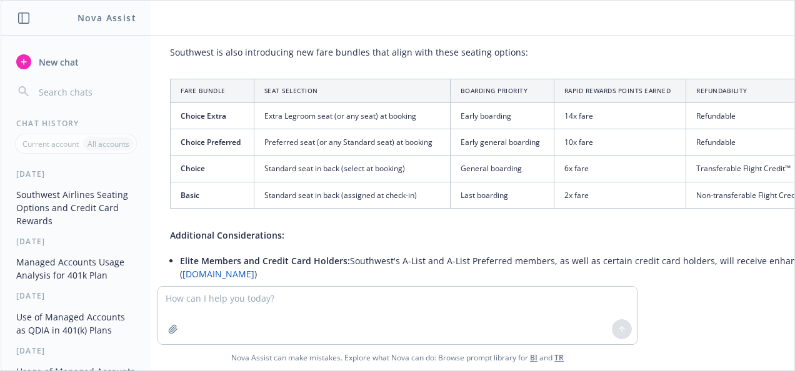  Describe the element at coordinates (558, 357) in the screenshot. I see `a: TR` at that location.